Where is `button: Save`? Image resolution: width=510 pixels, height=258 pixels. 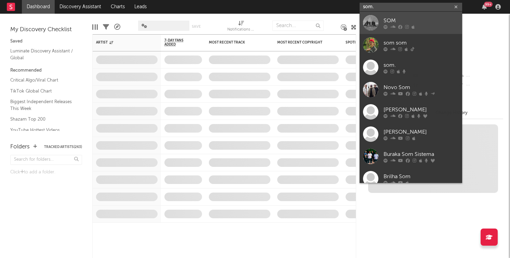
button: Save is located at coordinates (196, 26).